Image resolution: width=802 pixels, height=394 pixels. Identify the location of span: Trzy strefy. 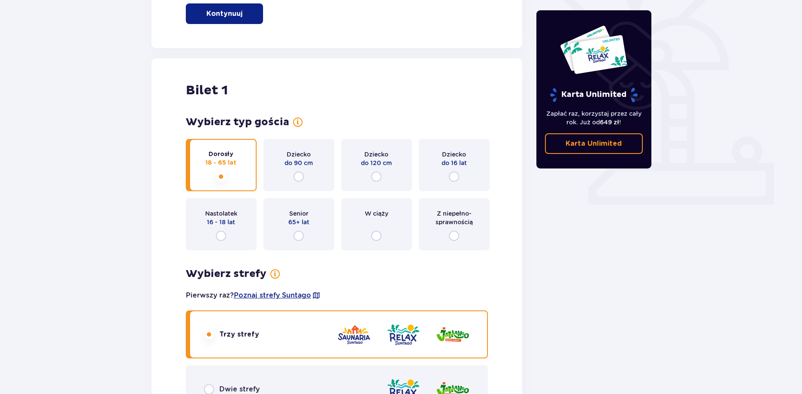
(239, 335).